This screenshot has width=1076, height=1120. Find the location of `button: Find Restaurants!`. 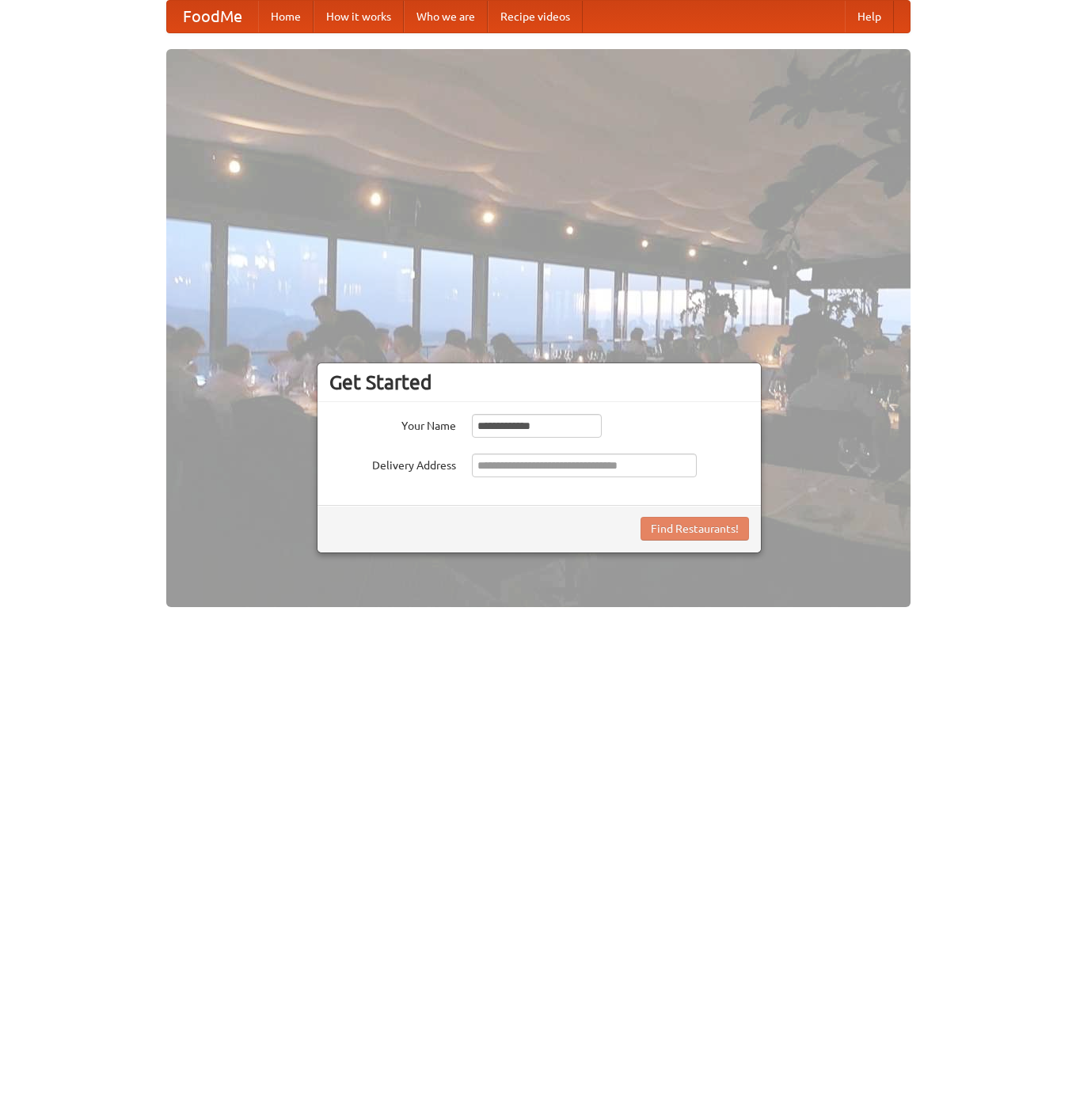

button: Find Restaurants! is located at coordinates (695, 529).